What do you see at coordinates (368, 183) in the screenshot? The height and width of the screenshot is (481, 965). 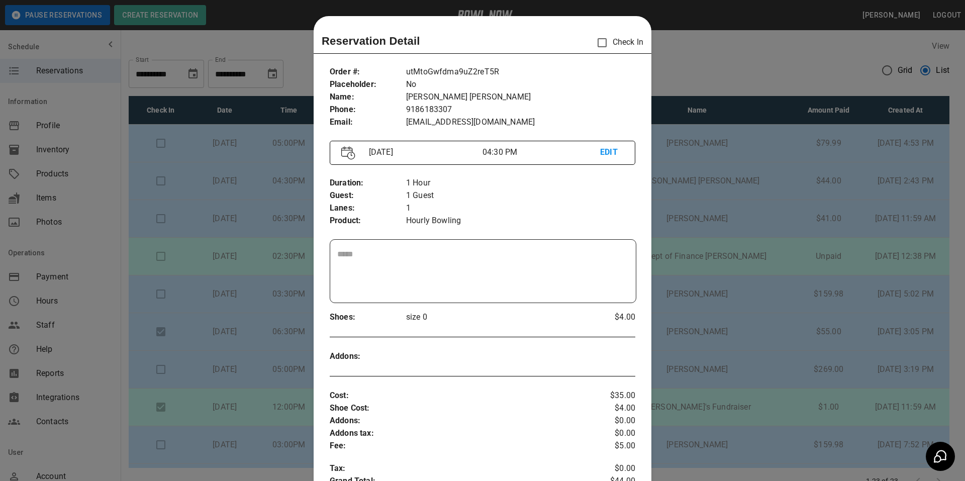 I see `p: Duration :` at bounding box center [368, 183].